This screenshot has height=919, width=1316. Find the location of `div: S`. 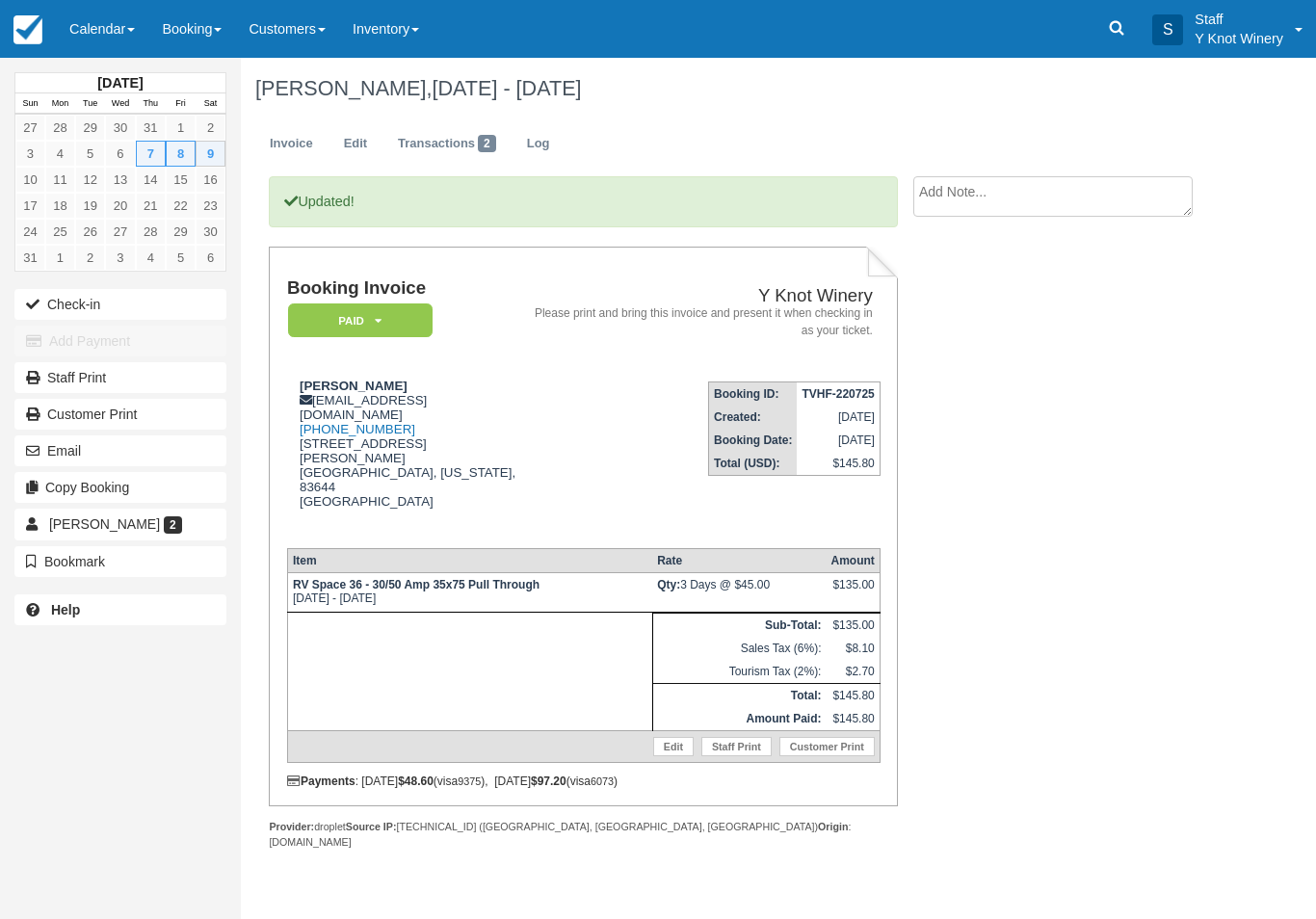

div: S is located at coordinates (1168, 30).